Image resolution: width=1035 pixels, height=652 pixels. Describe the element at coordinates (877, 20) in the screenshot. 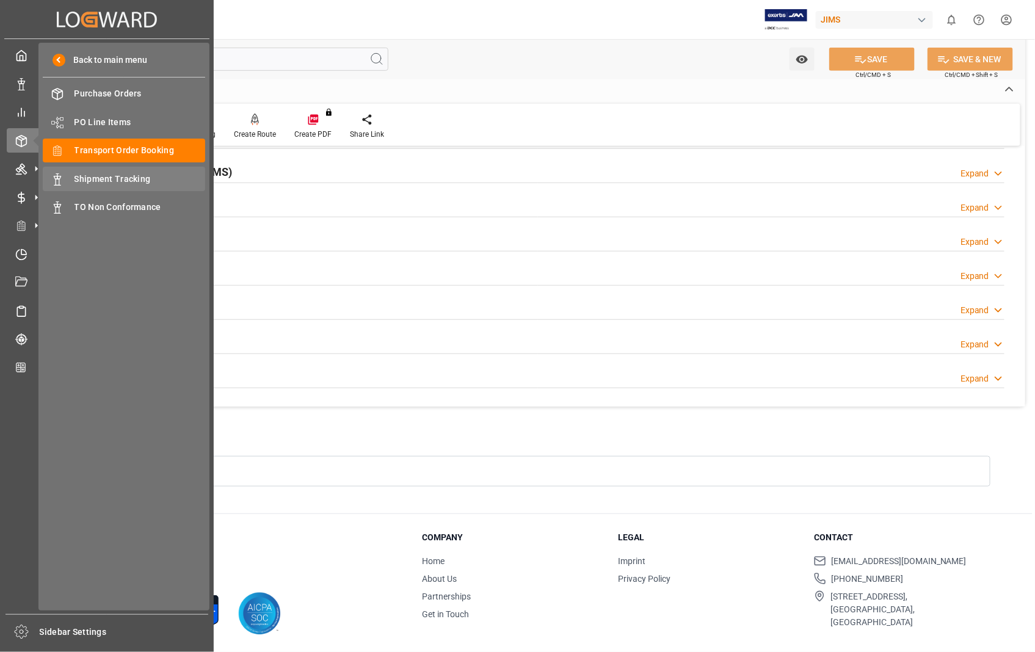

I see `button: JIMS` at that location.